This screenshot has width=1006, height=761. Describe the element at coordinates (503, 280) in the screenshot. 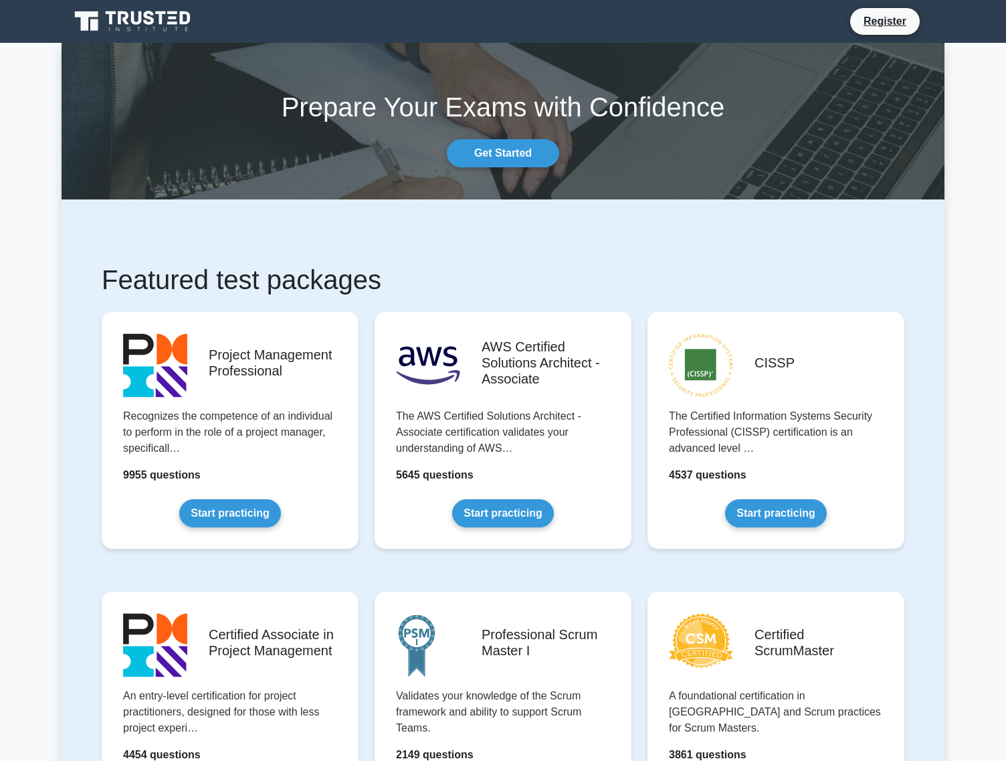

I see `h1: Featured test packages` at that location.